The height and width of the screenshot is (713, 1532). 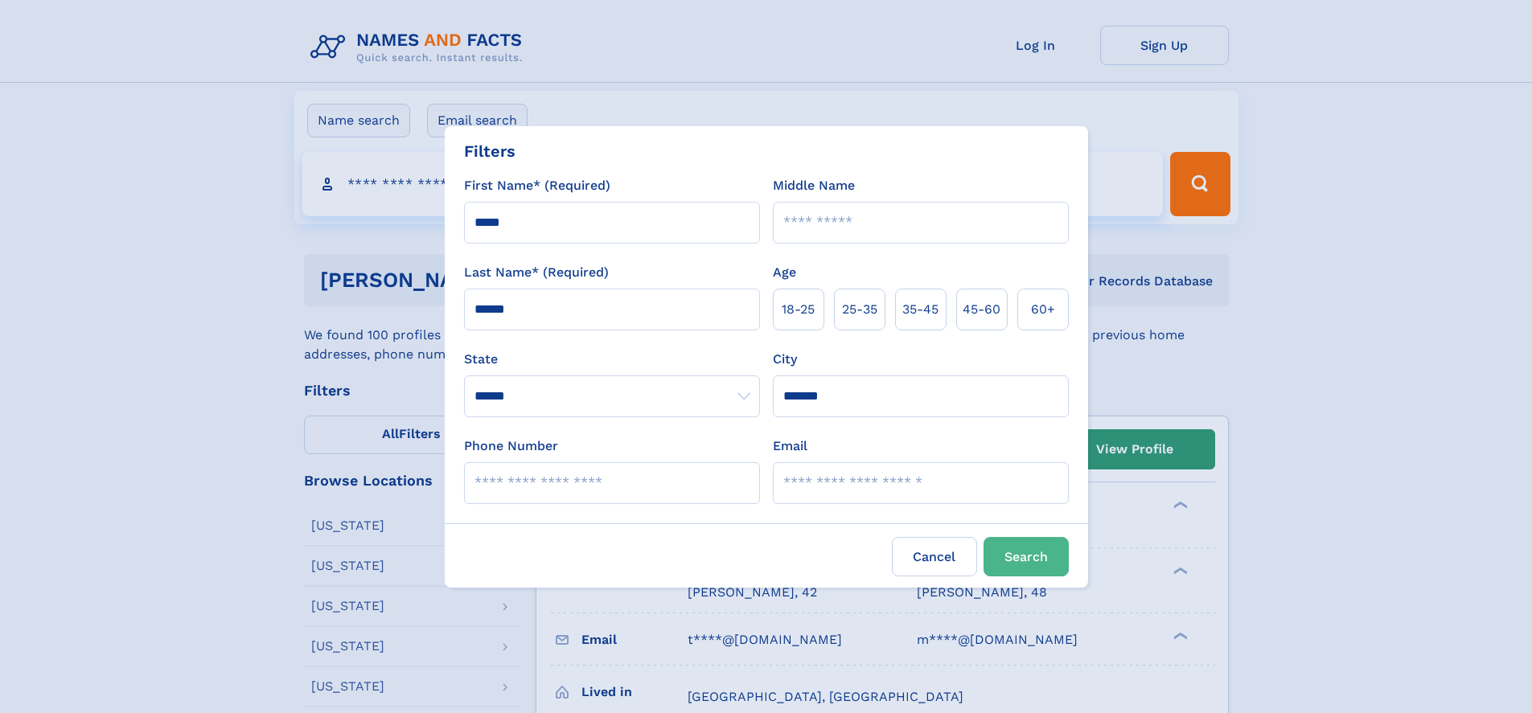 I want to click on span: 25‑35, so click(x=860, y=310).